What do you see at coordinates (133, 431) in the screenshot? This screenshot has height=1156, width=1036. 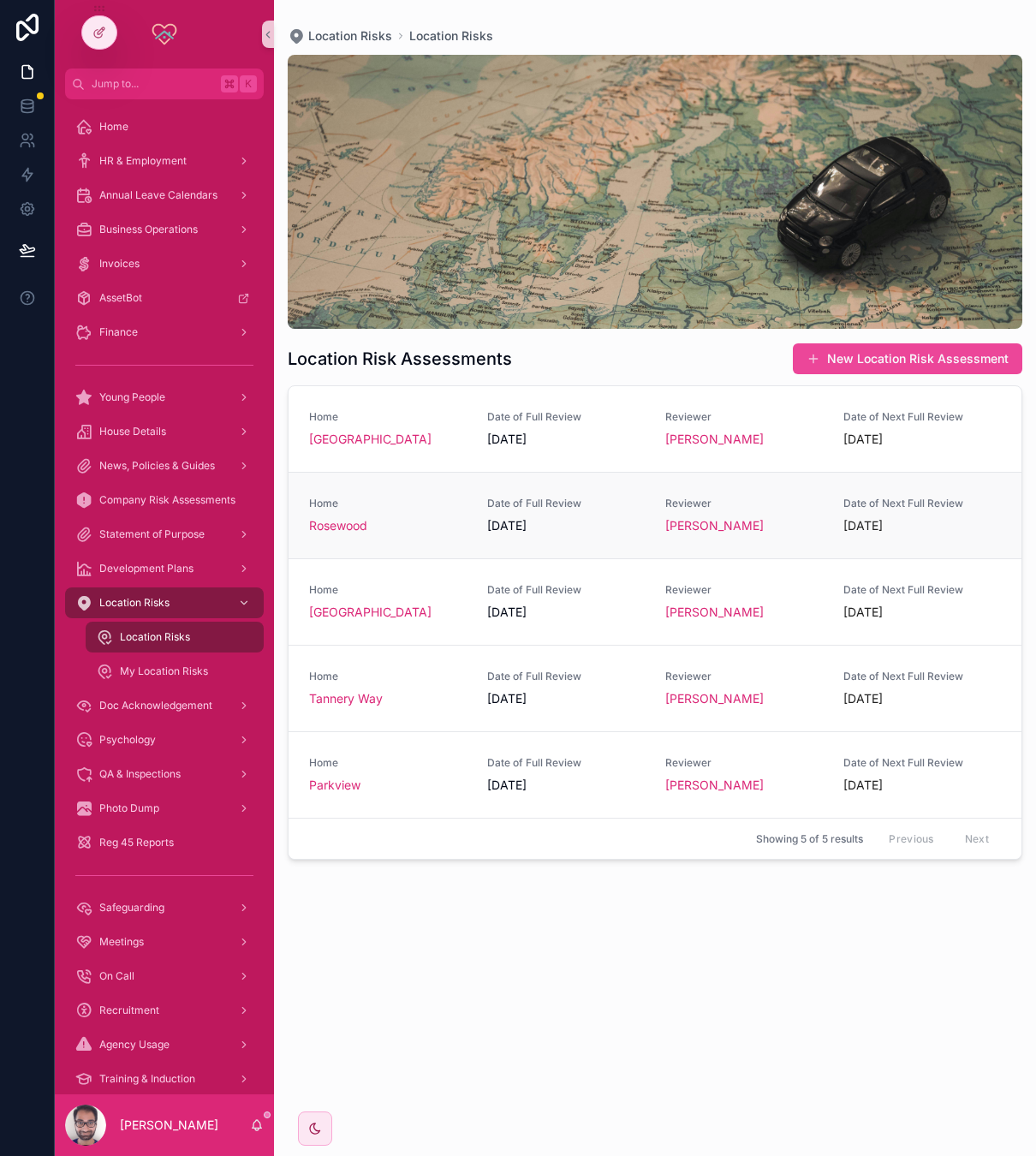 I see `span: House Details` at bounding box center [133, 431].